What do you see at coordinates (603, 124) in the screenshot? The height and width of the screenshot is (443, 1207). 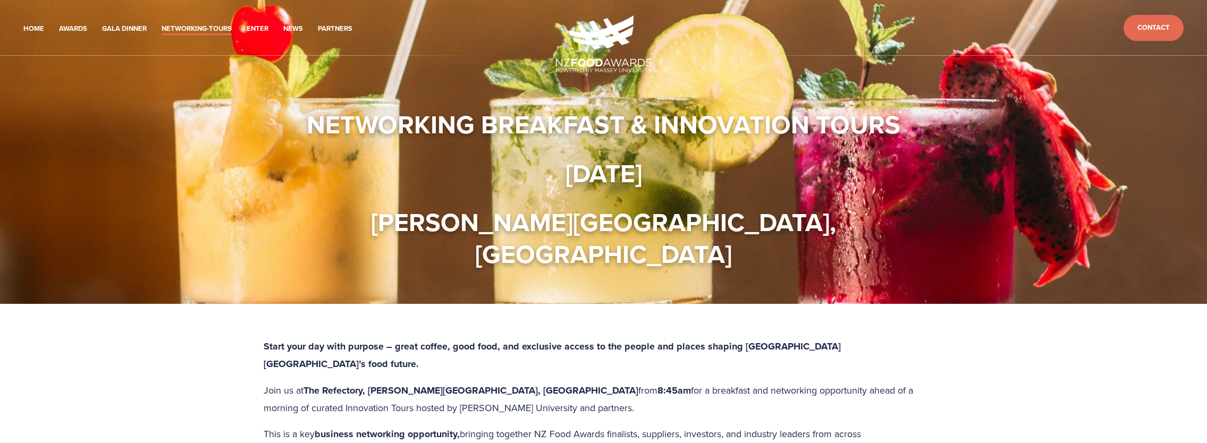 I see `strong: Networking Breakfast & Innovation Tours` at bounding box center [603, 124].